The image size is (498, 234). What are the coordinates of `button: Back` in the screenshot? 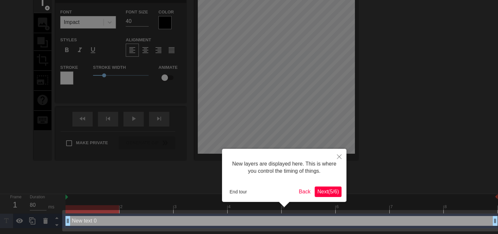 It's located at (305, 191).